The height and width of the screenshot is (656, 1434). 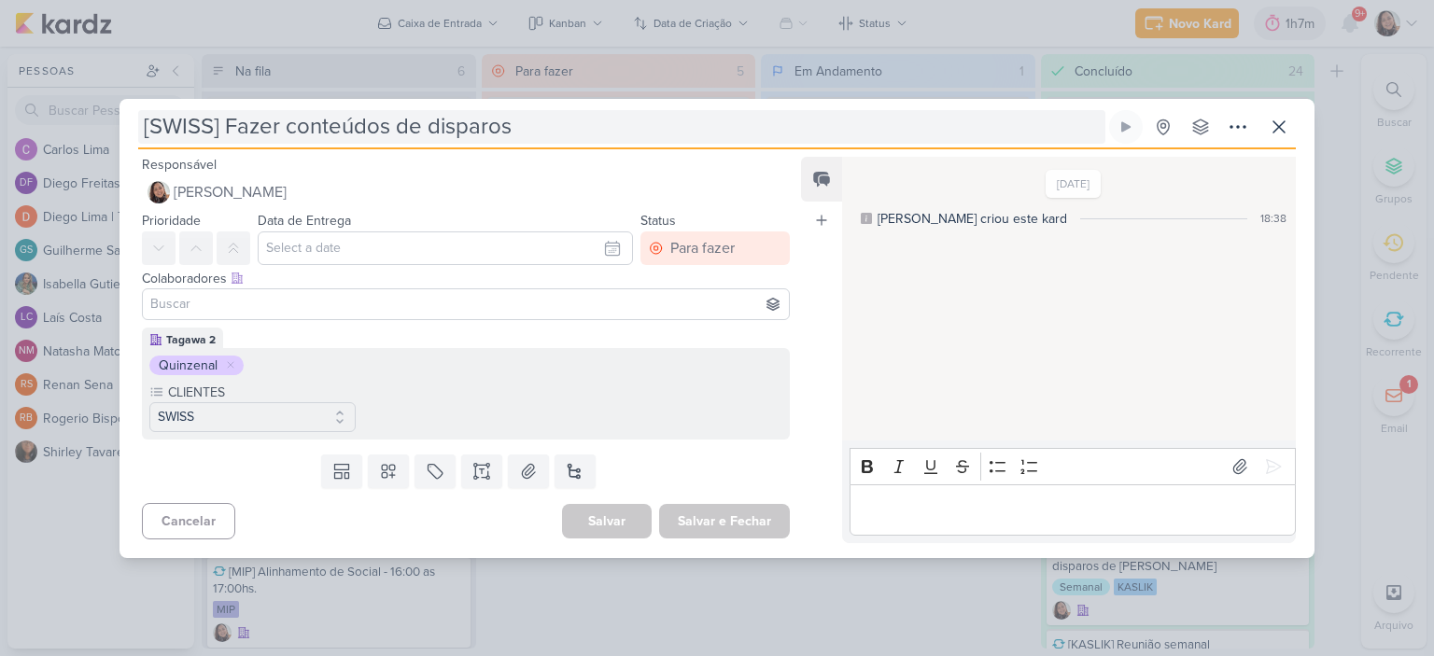 I want to click on label: Prioridade, so click(x=171, y=220).